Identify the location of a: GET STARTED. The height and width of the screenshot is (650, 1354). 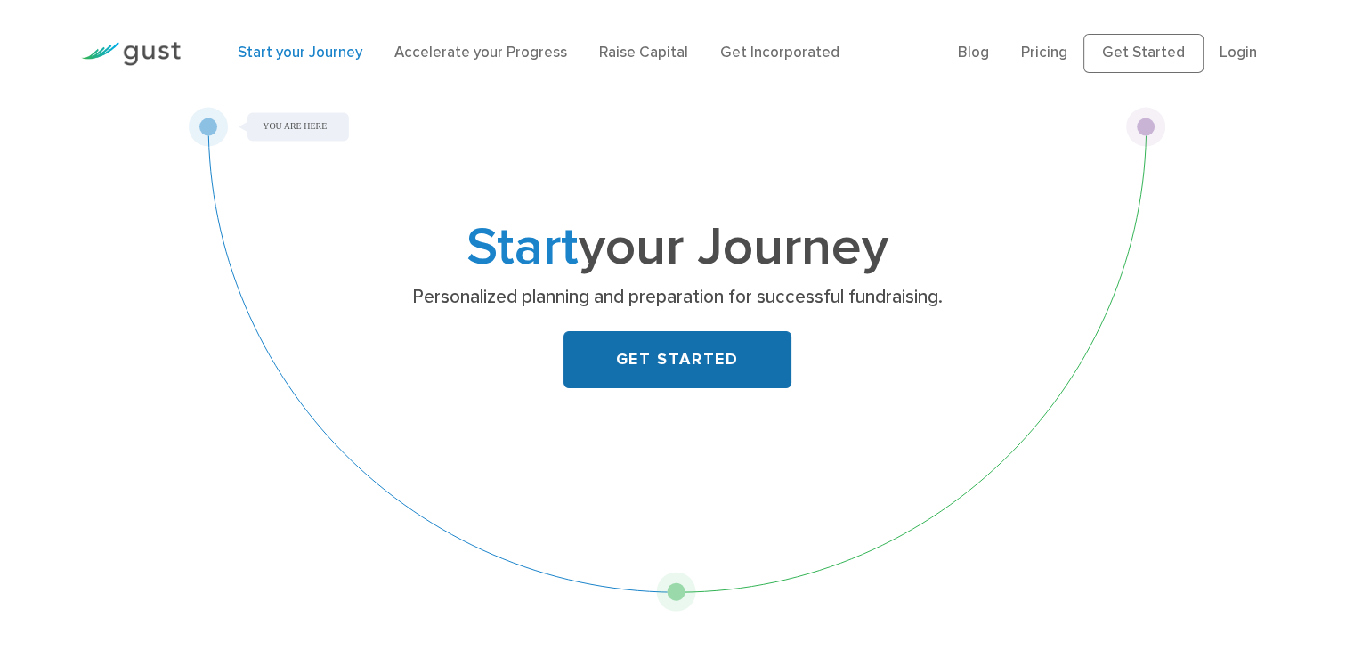
(677, 360).